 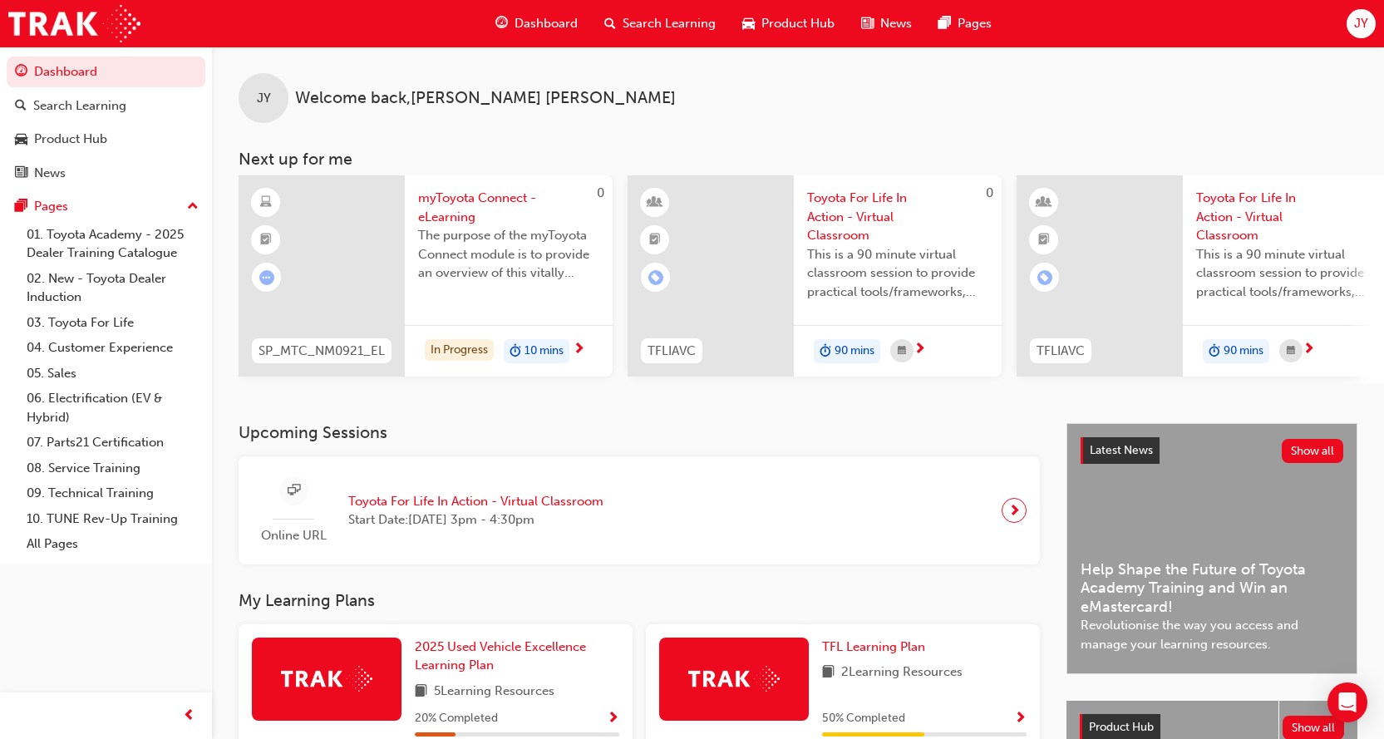 What do you see at coordinates (886, 23) in the screenshot?
I see `a: news-iconNews` at bounding box center [886, 23].